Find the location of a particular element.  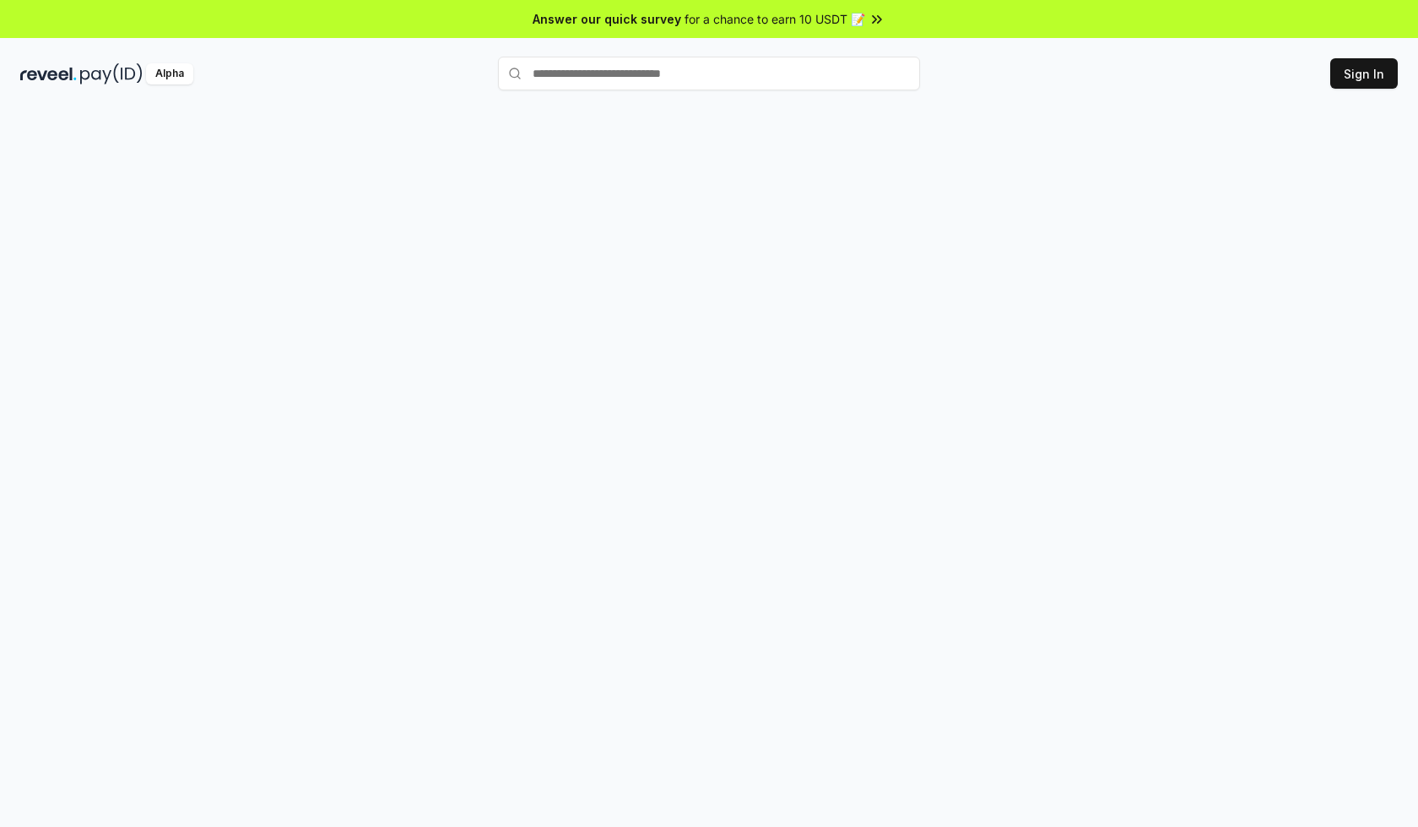

div: Alpha is located at coordinates (170, 73).